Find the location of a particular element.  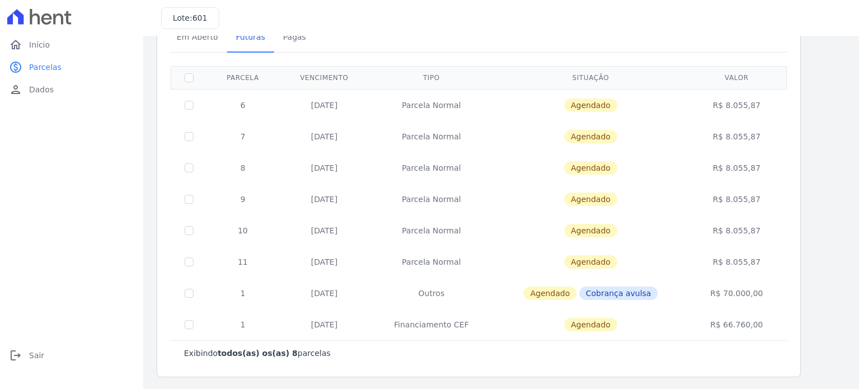

span: Futuras is located at coordinates (251, 37).